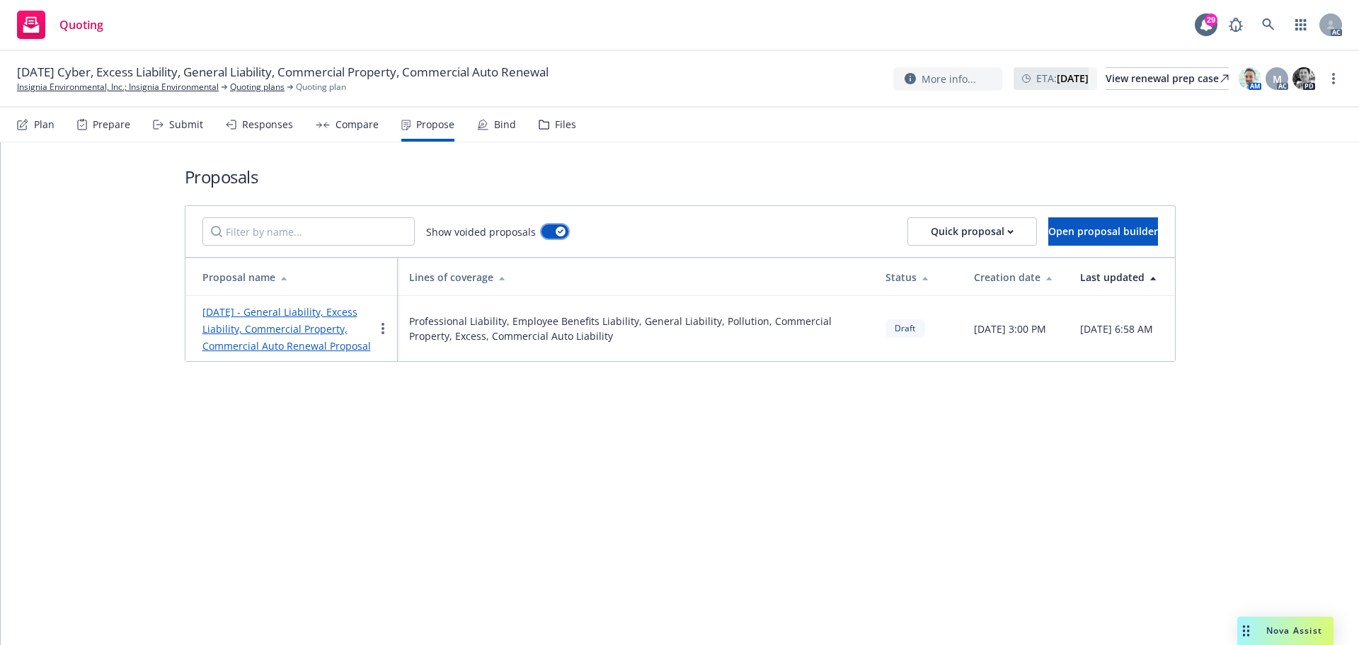 Image resolution: width=1359 pixels, height=645 pixels. What do you see at coordinates (117, 87) in the screenshot?
I see `a: Insignia Environmental, Inc.; Insignia Environmental` at bounding box center [117, 87].